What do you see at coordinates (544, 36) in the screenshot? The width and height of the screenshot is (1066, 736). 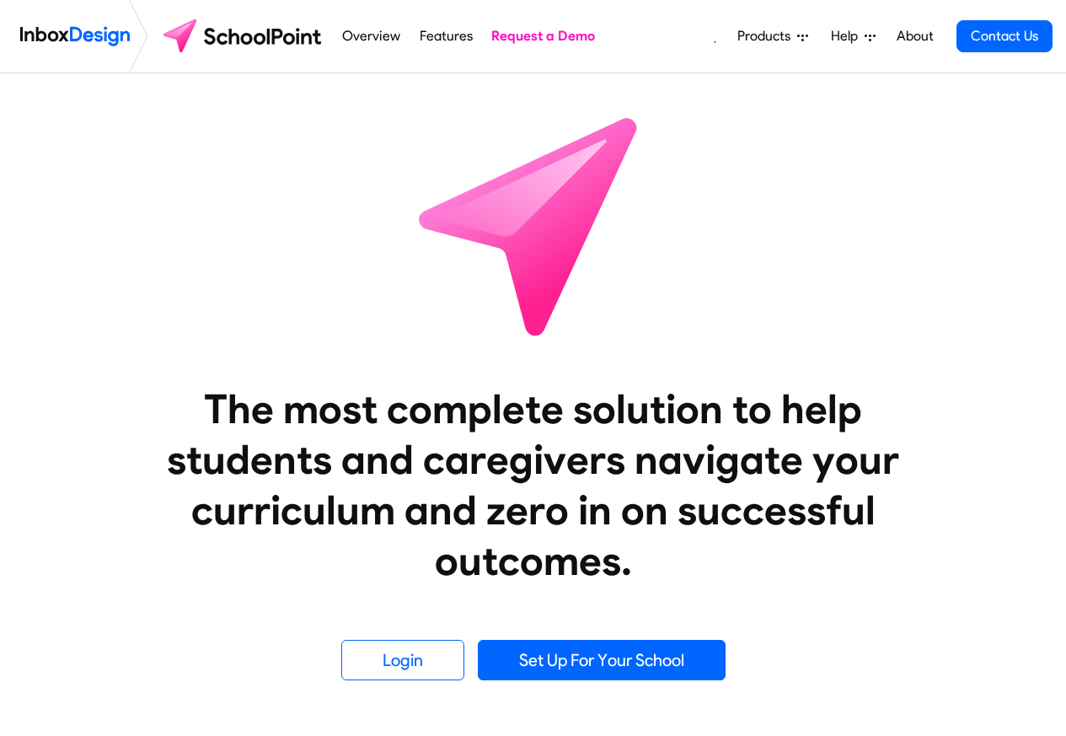 I see `a: Request a Demo` at bounding box center [544, 36].